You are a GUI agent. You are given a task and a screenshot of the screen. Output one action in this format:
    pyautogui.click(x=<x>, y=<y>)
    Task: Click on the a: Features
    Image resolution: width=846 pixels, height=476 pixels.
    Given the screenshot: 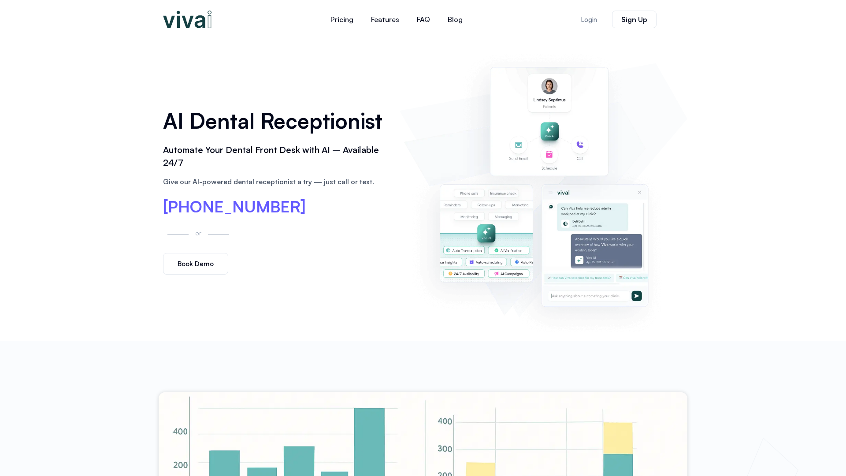 What is the action you would take?
    pyautogui.click(x=385, y=19)
    